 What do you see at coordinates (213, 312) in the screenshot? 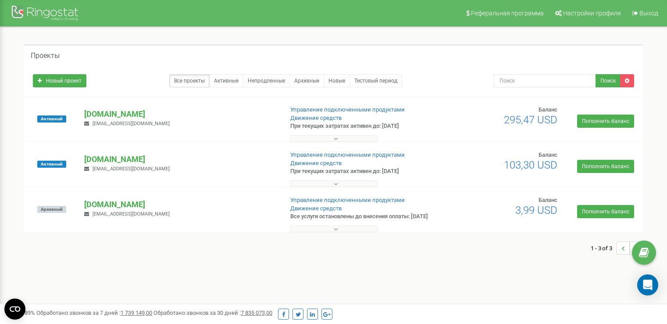
I see `span: Обработано звонков за 30 дней :` at bounding box center [213, 312].